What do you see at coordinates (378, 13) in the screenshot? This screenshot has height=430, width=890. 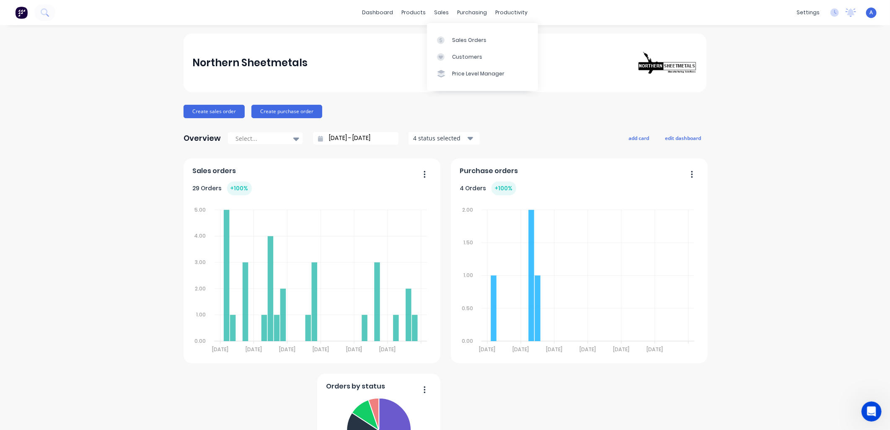 I see `a: dashboard` at bounding box center [378, 13].